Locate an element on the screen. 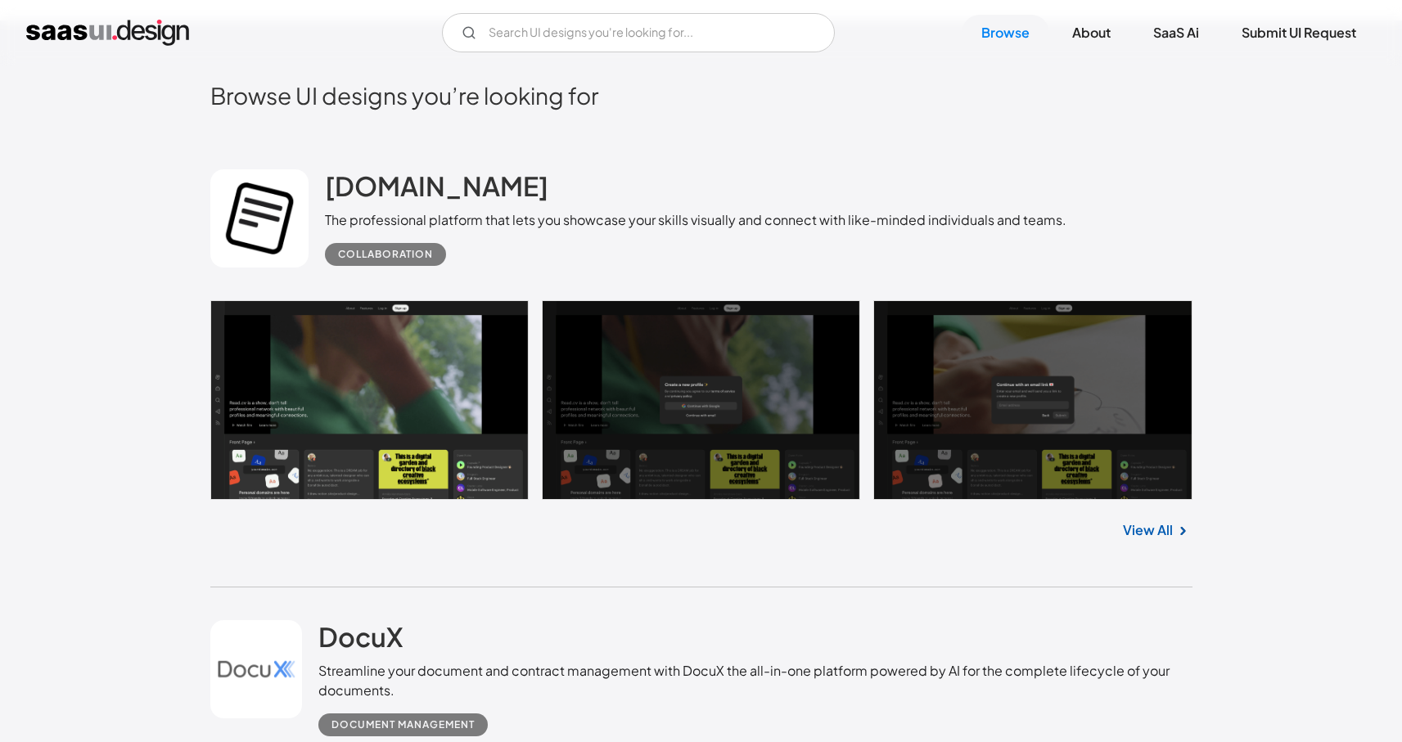 This screenshot has width=1402, height=742. form: Email Form is located at coordinates (639, 33).